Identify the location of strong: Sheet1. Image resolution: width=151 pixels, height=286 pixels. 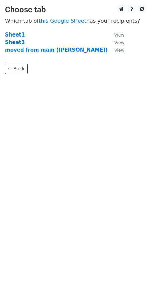
(15, 35).